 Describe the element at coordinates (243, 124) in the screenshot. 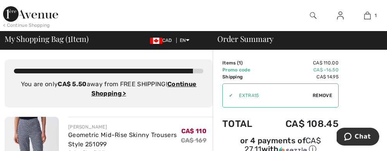

I see `td: Total` at that location.